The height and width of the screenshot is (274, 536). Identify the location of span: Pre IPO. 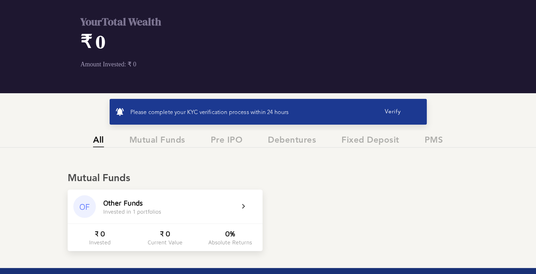
(227, 141).